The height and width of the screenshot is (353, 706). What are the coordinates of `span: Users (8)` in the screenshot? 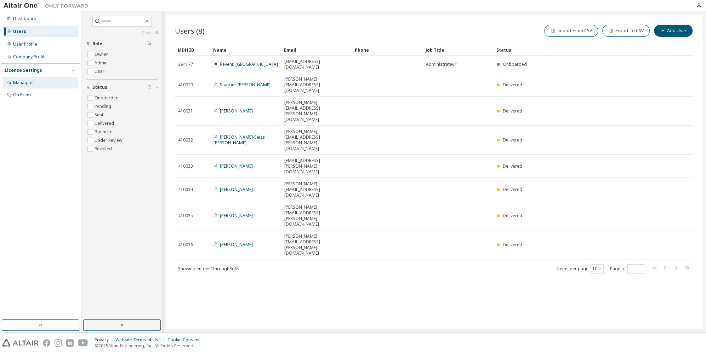 It's located at (190, 31).